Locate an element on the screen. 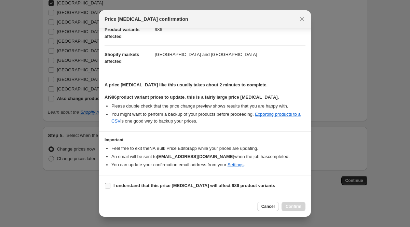  span: Shopify markets affected is located at coordinates (122, 58).